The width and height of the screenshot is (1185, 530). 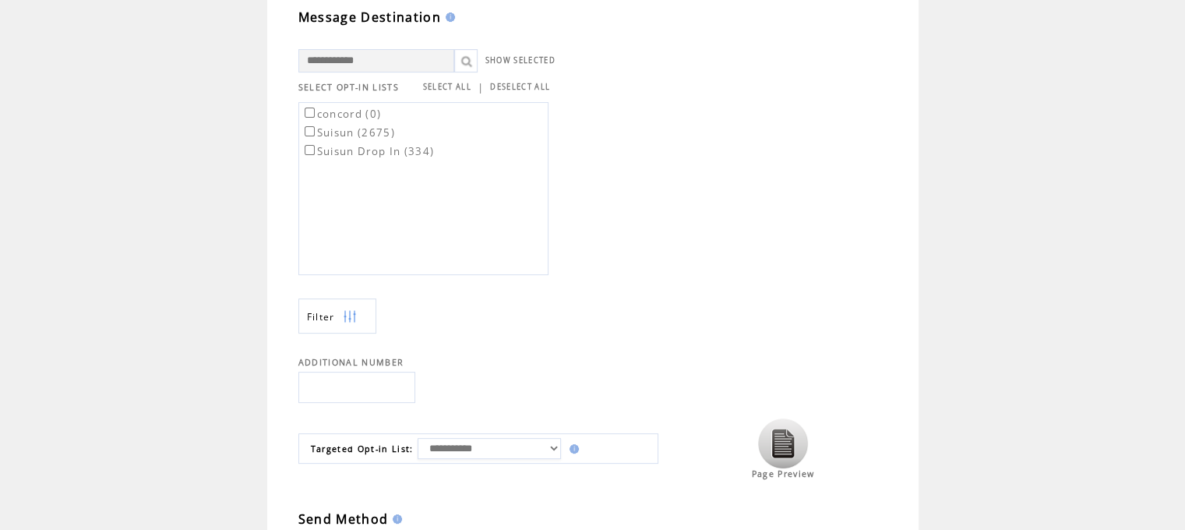 What do you see at coordinates (520, 86) in the screenshot?
I see `a: DESELECT ALL` at bounding box center [520, 86].